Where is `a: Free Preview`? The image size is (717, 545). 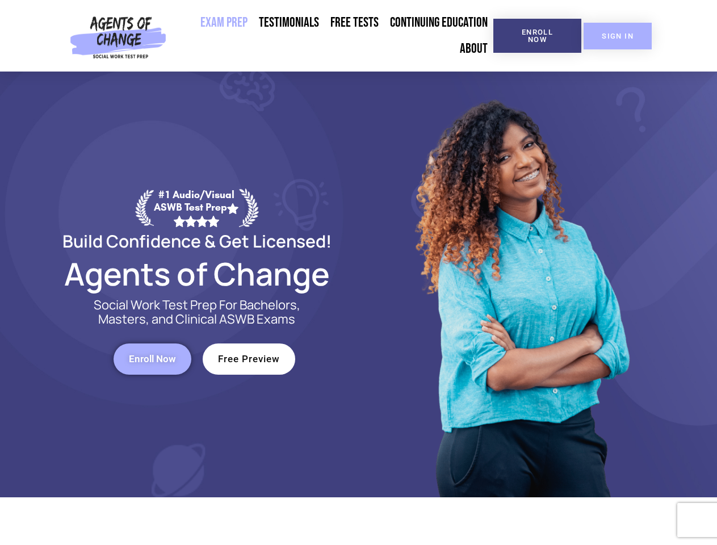 a: Free Preview is located at coordinates (249, 359).